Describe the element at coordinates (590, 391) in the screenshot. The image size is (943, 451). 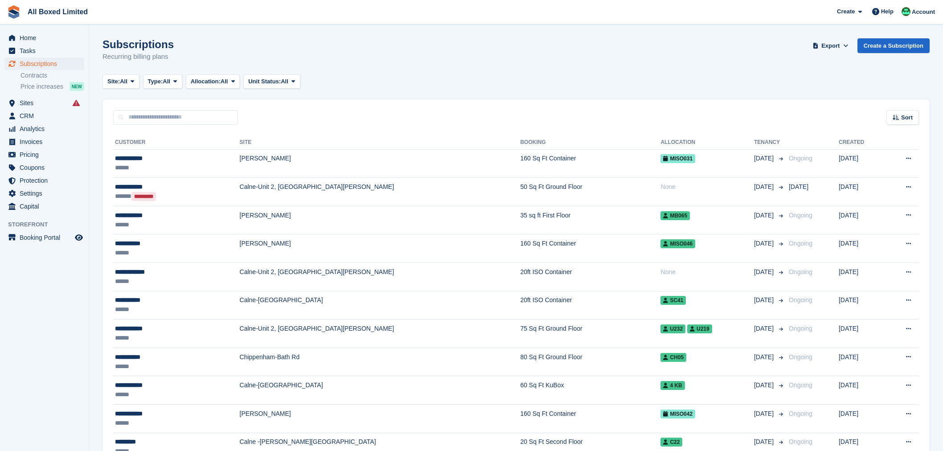
I see `td: 60 Sq Ft KuBox` at that location.